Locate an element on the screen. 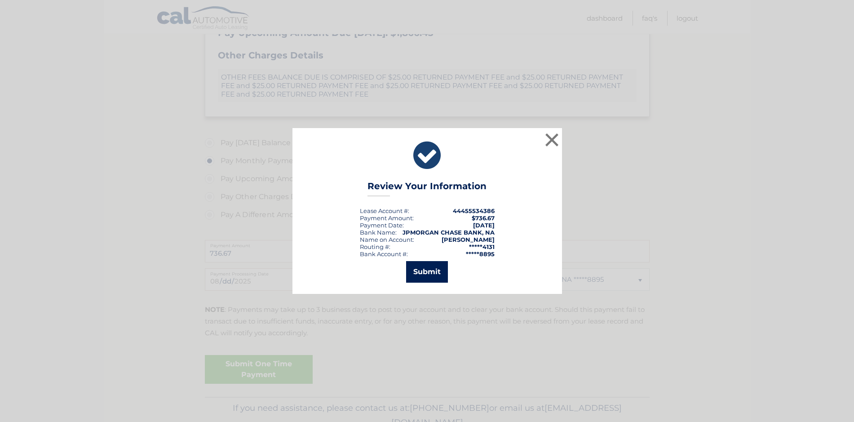 This screenshot has height=422, width=854. strong: 44455534386 is located at coordinates (474, 211).